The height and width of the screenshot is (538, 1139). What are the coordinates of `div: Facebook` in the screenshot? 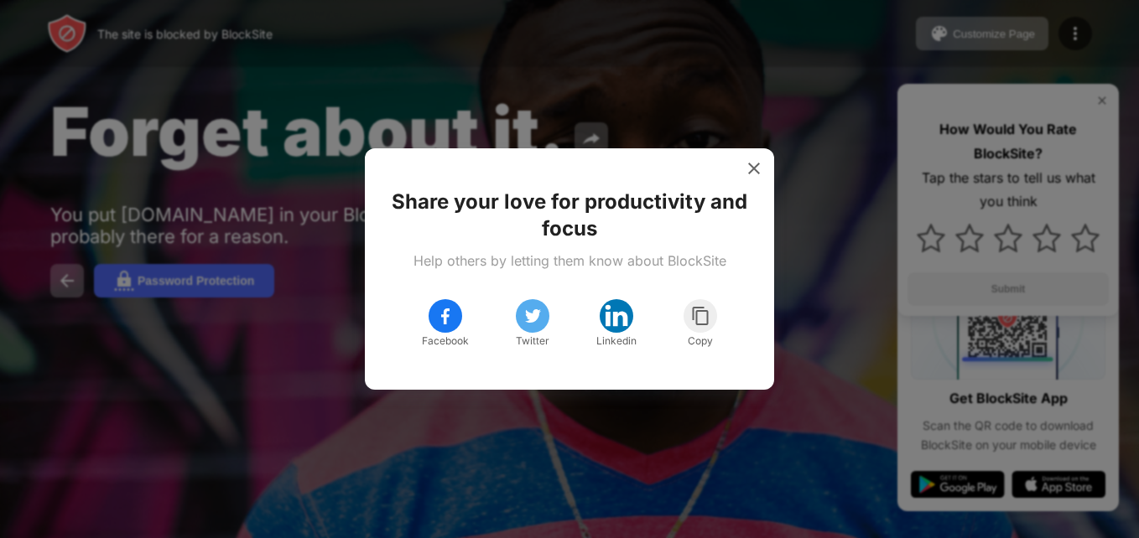 It's located at (445, 341).